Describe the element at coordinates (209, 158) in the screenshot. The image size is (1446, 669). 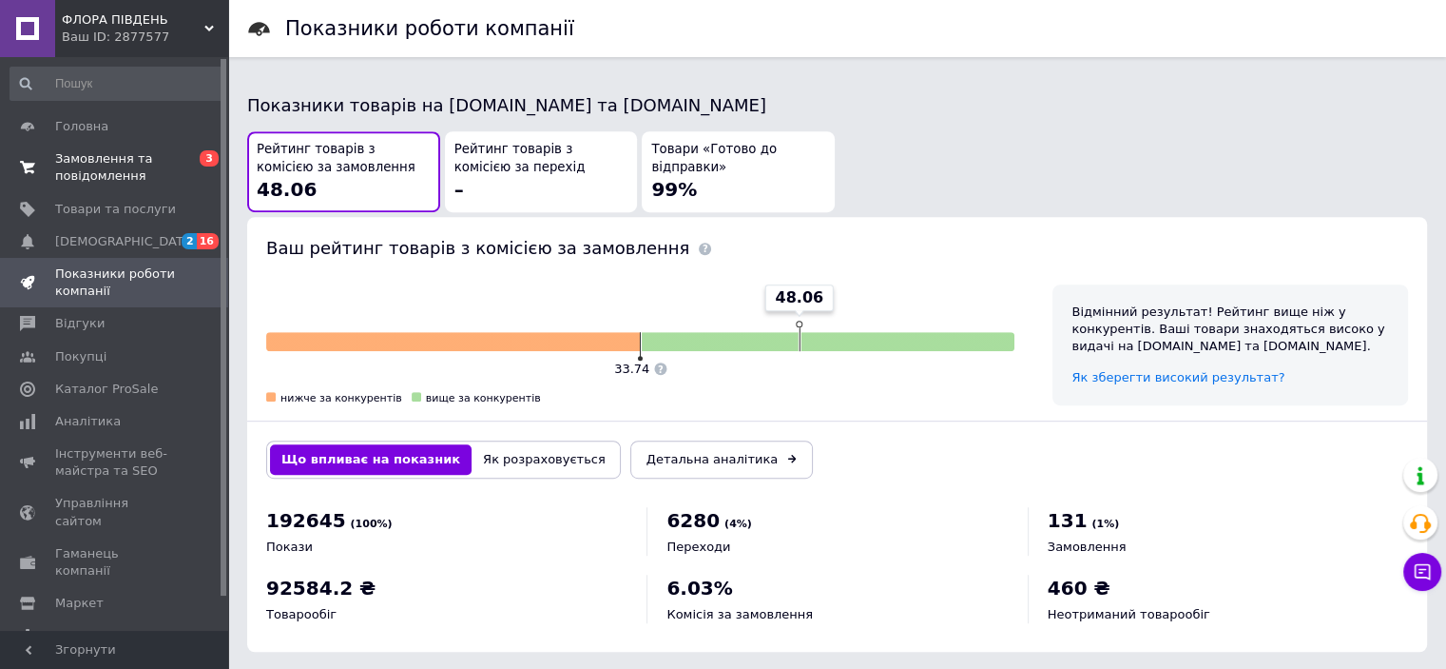
I see `span: 3` at that location.